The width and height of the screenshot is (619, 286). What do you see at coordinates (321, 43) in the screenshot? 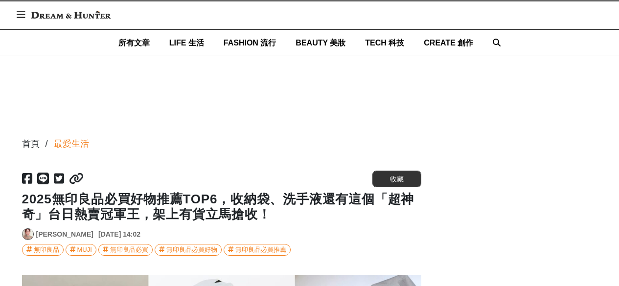
I see `a: BEAUTY 美妝` at bounding box center [321, 43].